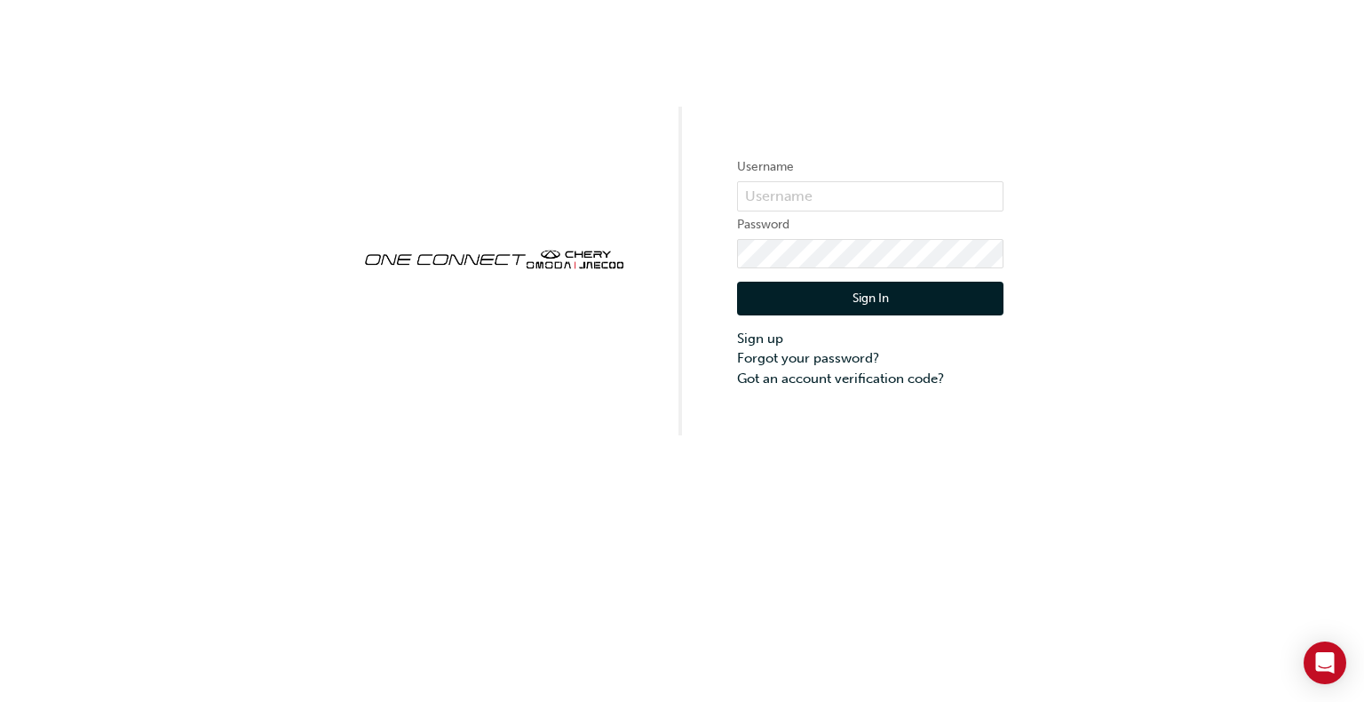 The width and height of the screenshot is (1364, 702). I want to click on div: Open Intercom Messenger, so click(1325, 662).